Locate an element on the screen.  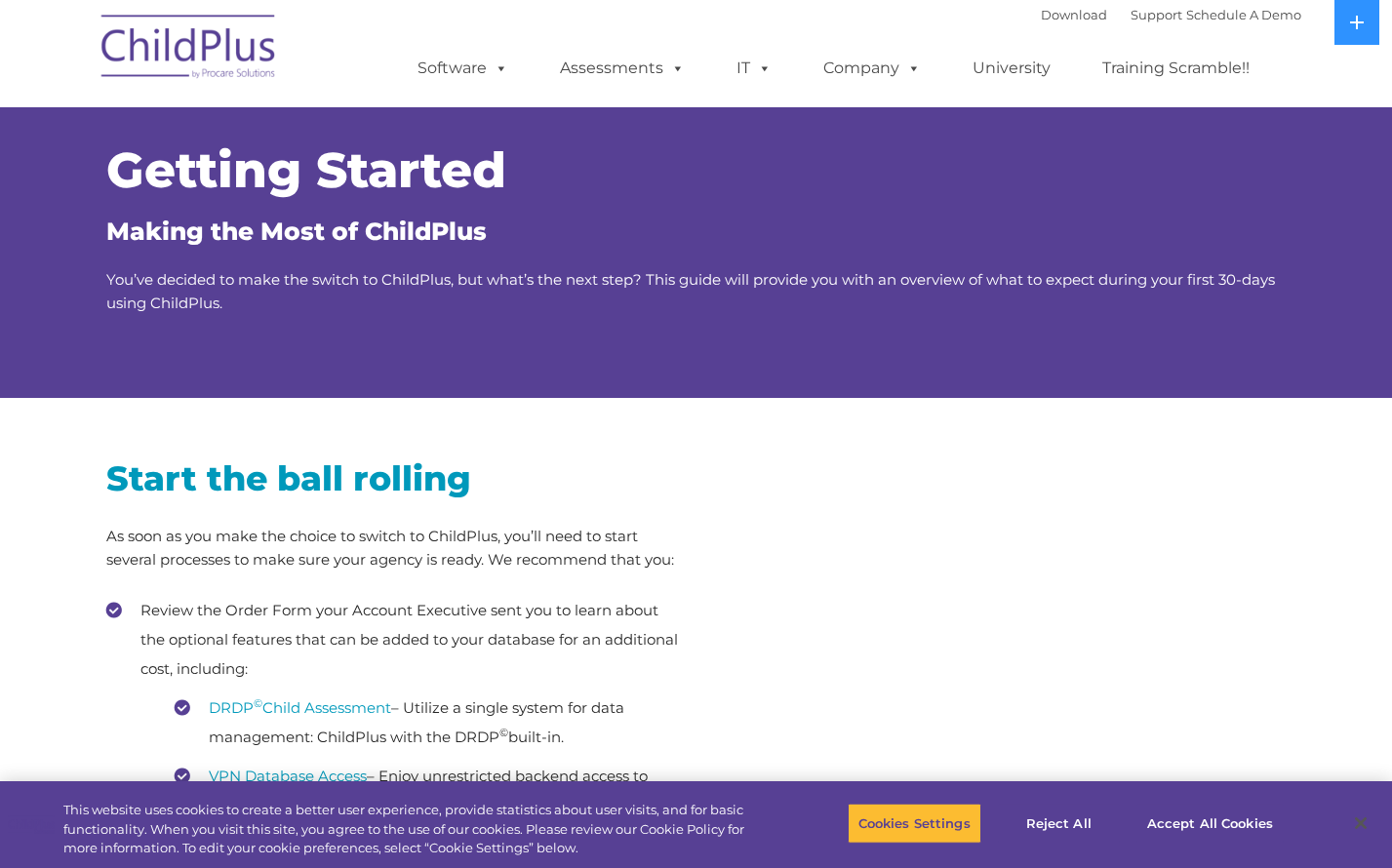
a: Assessments is located at coordinates (623, 68).